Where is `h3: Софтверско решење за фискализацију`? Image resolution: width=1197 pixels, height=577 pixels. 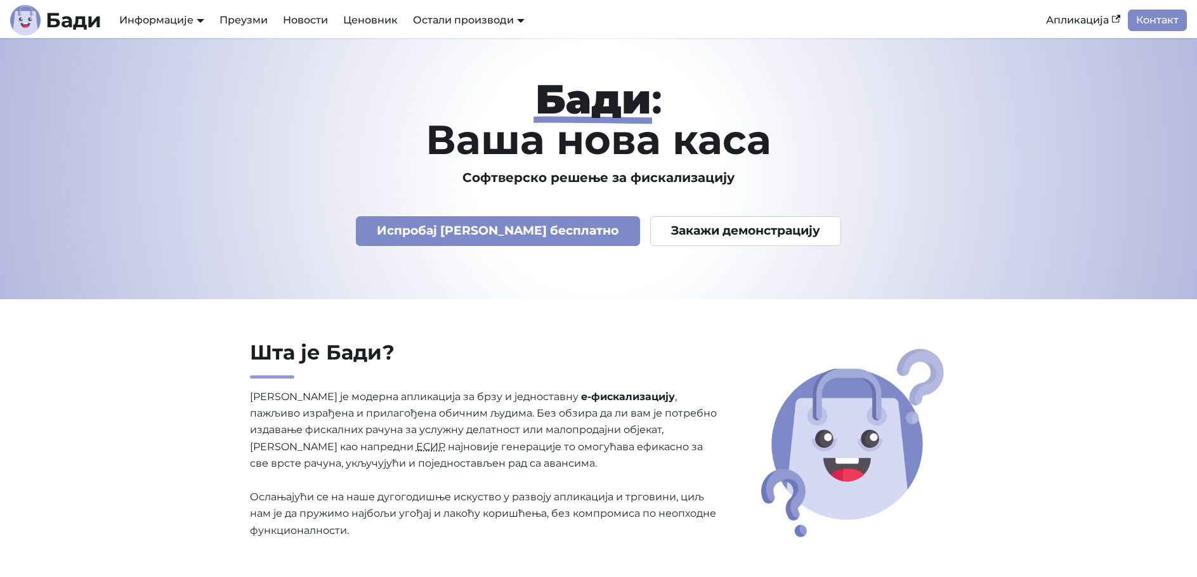 h3: Софтверско решење за фискализацију is located at coordinates (599, 178).